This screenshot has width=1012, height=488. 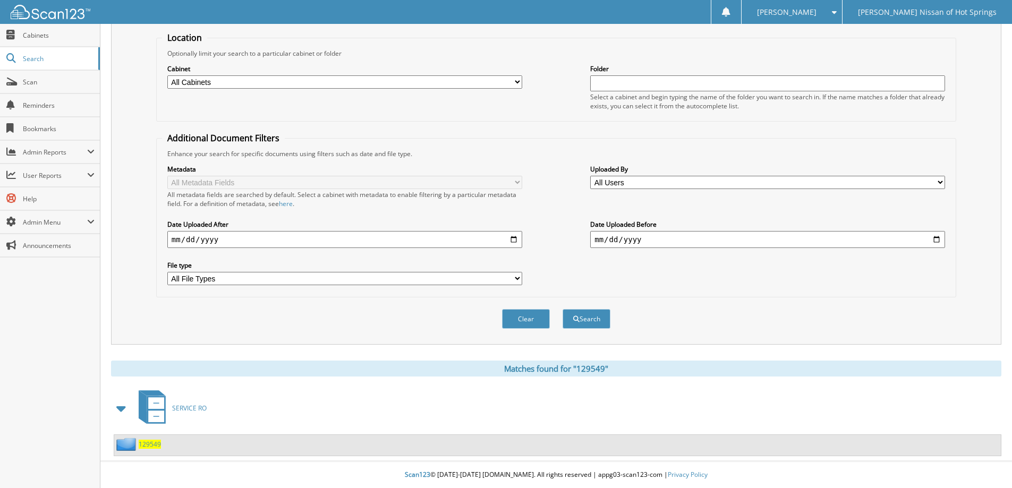 What do you see at coordinates (526, 319) in the screenshot?
I see `button: Clear` at bounding box center [526, 319].